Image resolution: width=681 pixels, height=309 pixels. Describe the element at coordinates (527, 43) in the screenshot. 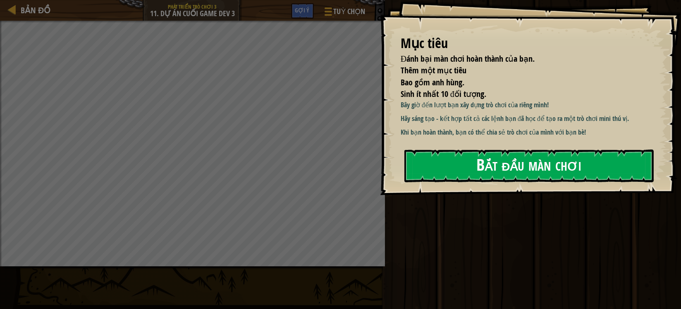

I see `div: Mục tiêu` at that location.